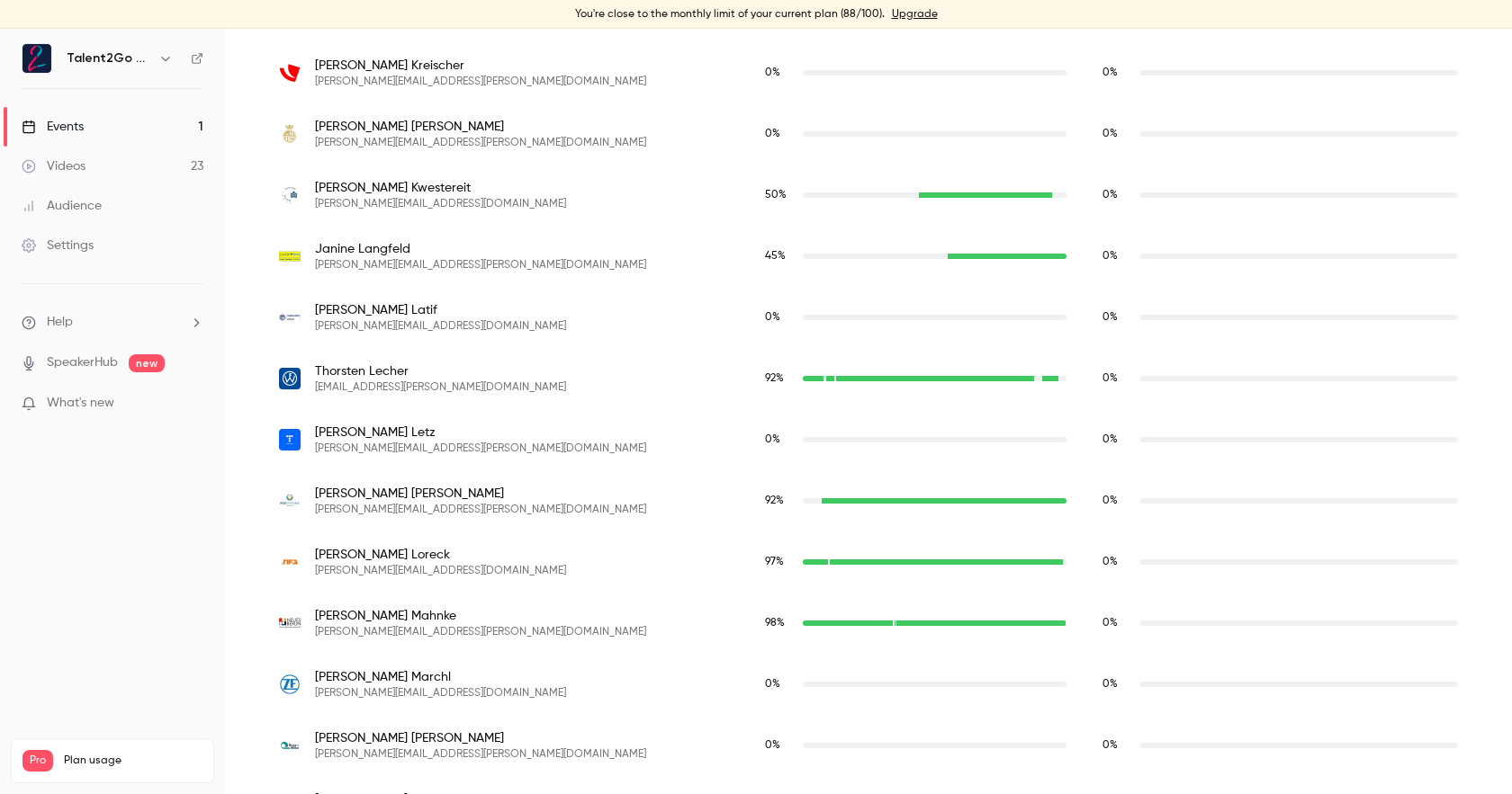 Image resolution: width=1512 pixels, height=794 pixels. What do you see at coordinates (147, 364) in the screenshot?
I see `span: new` at bounding box center [147, 364].